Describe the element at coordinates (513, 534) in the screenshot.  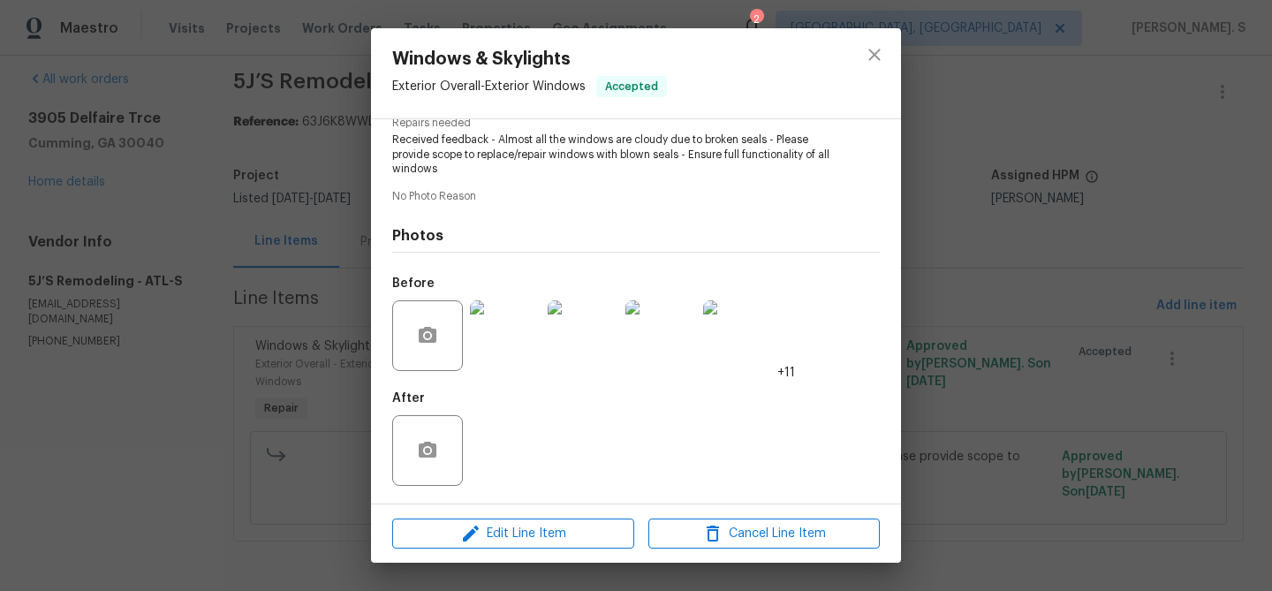
I see `span: Edit Line Item` at that location.